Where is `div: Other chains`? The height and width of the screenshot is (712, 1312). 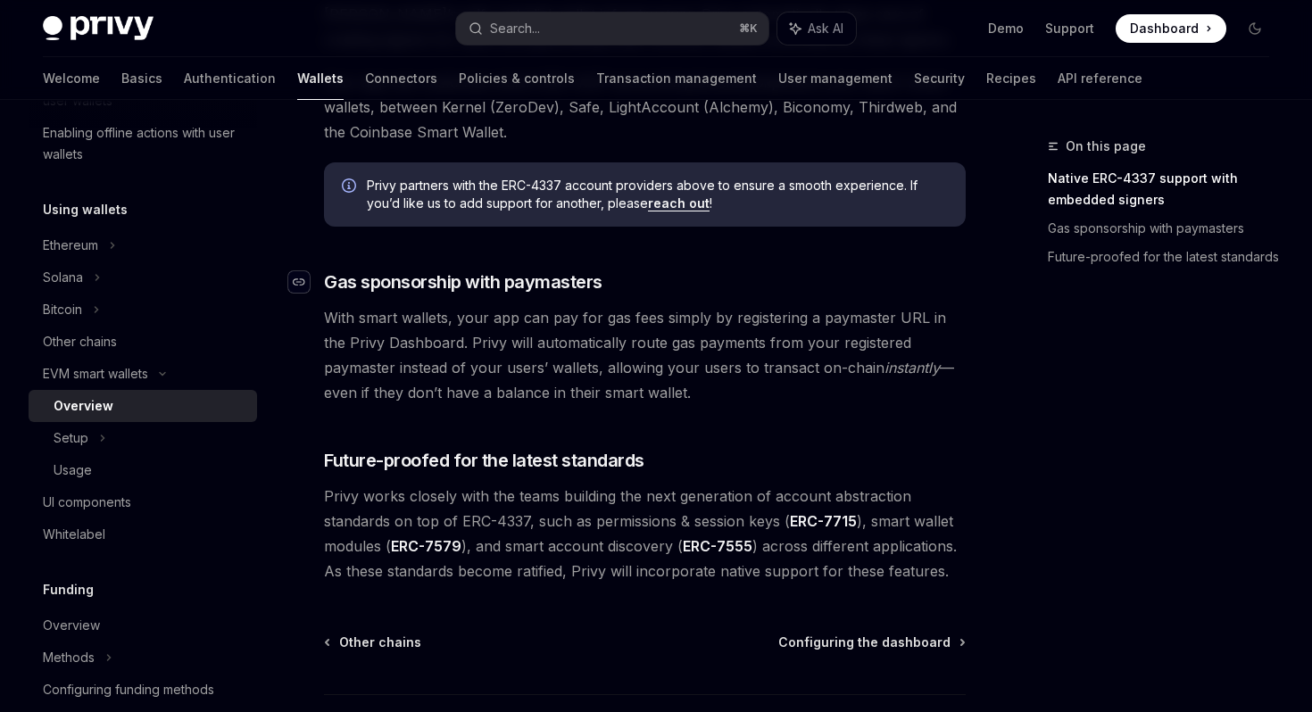
div: Other chains is located at coordinates (79, 342).